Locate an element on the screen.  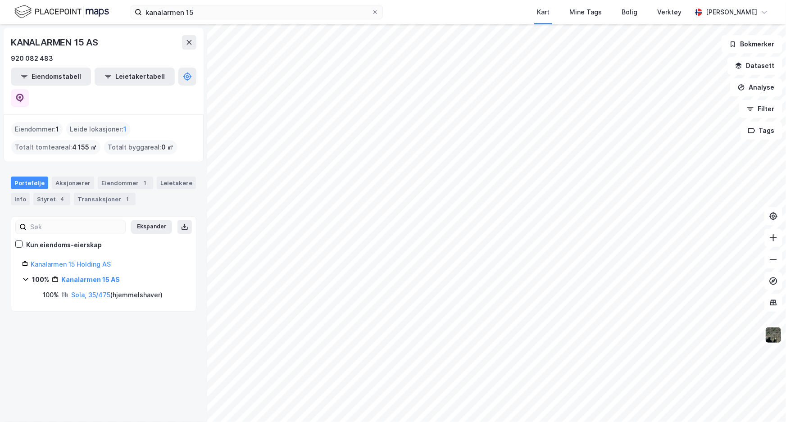
a: Sola, 35/475 is located at coordinates (90, 294).